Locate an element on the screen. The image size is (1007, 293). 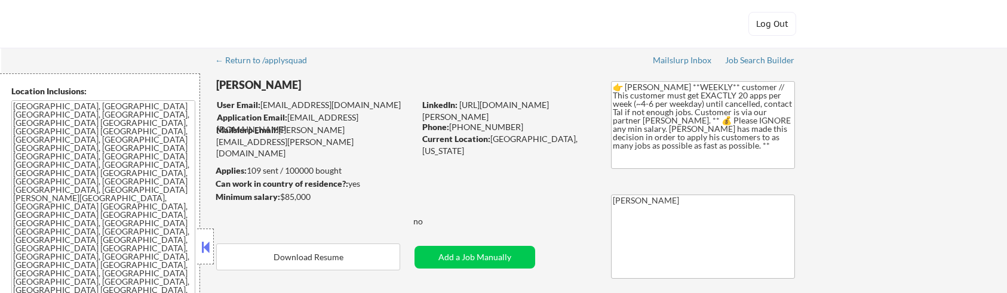
strong: LinkedIn: is located at coordinates (440, 105).